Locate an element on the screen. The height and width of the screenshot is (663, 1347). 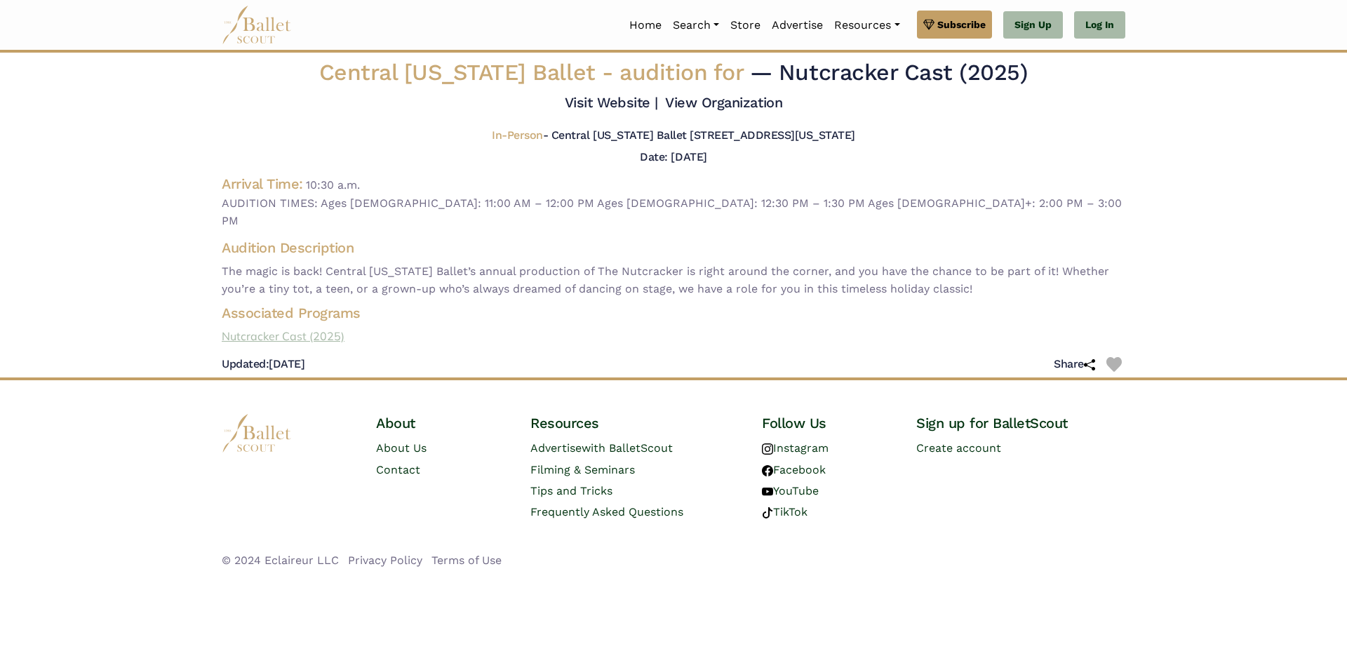
a: View Organization is located at coordinates (723, 102).